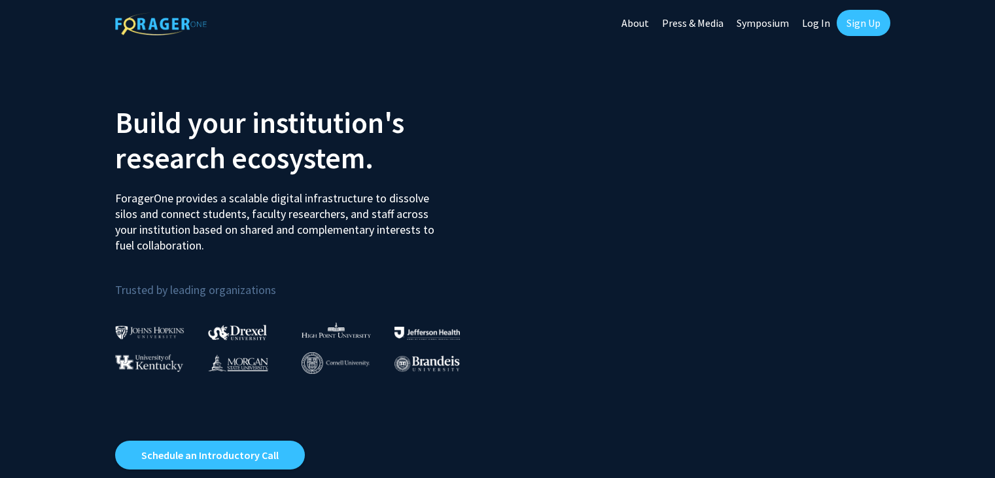 This screenshot has height=478, width=995. What do you see at coordinates (161, 24) in the screenshot?
I see `img: ForagerOne Logo` at bounding box center [161, 24].